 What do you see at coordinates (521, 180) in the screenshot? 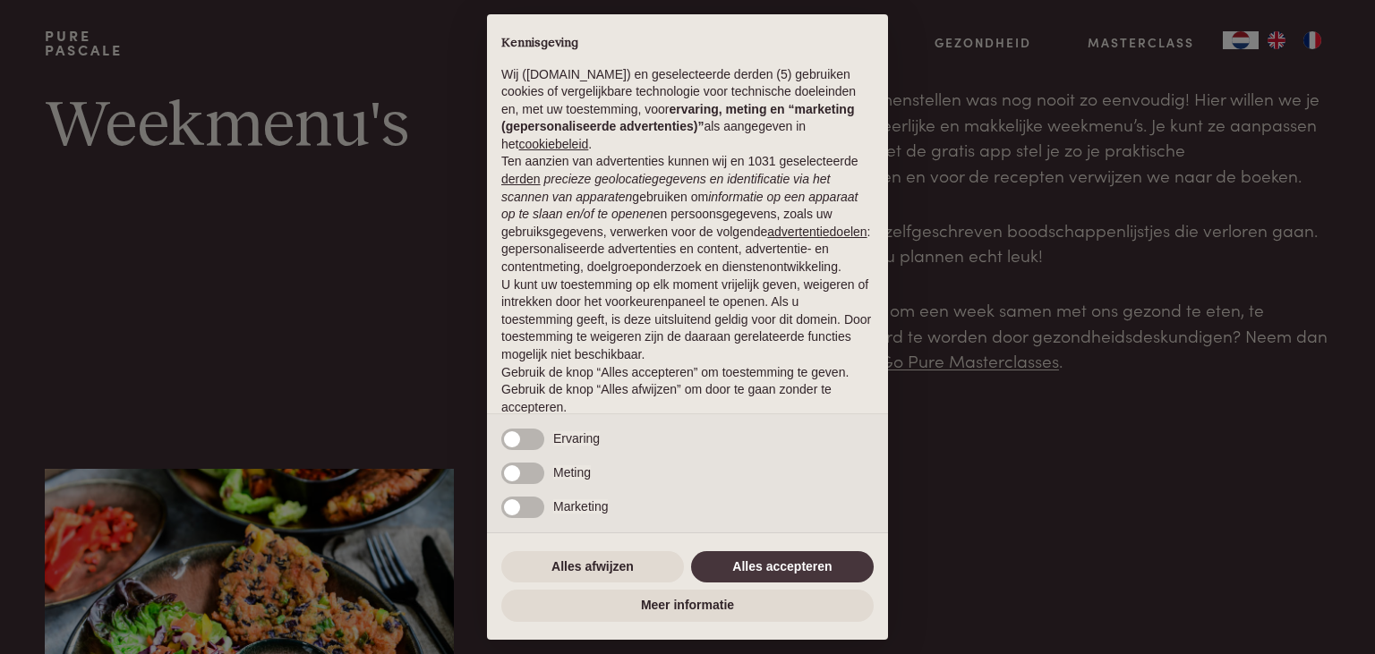
I see `button: derden` at bounding box center [521, 180].